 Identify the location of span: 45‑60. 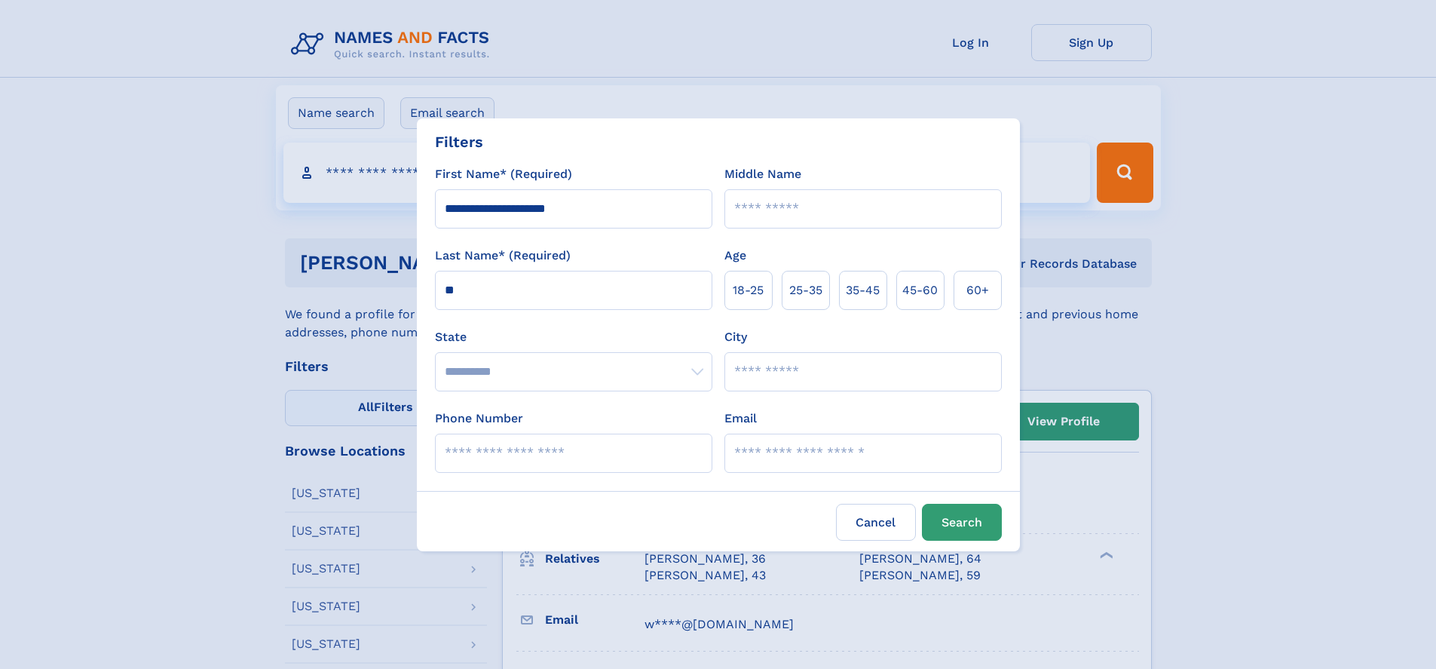
(920, 290).